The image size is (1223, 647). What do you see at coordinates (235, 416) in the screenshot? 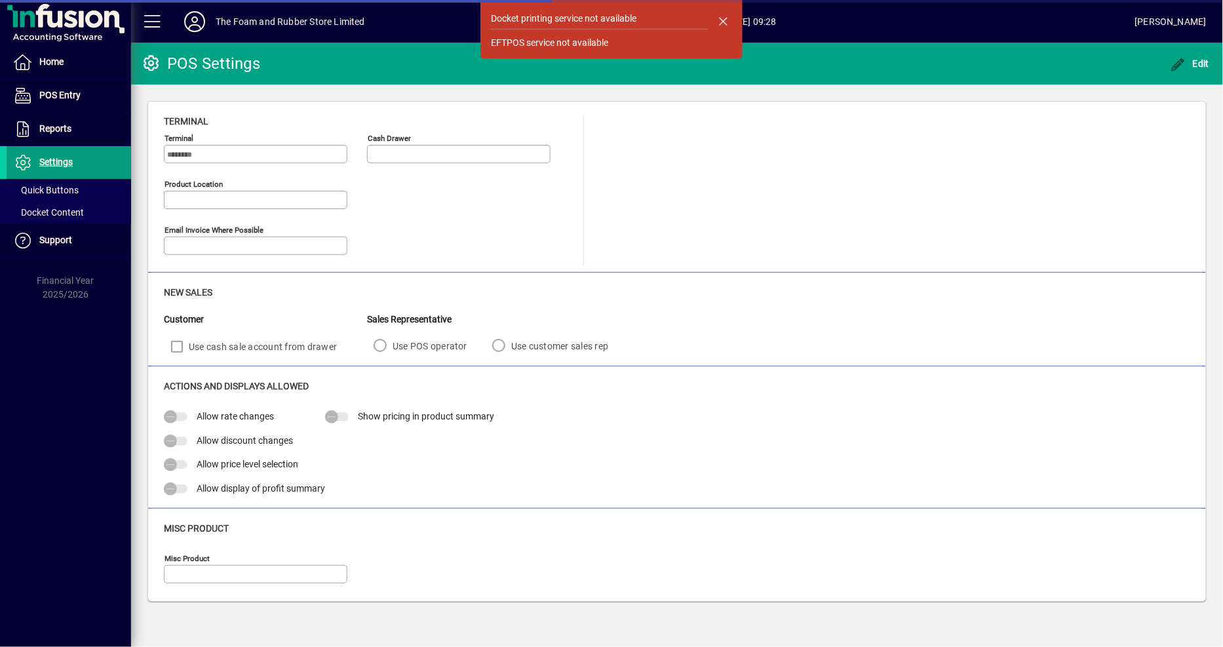
I see `span: Allow rate changes` at bounding box center [235, 416].